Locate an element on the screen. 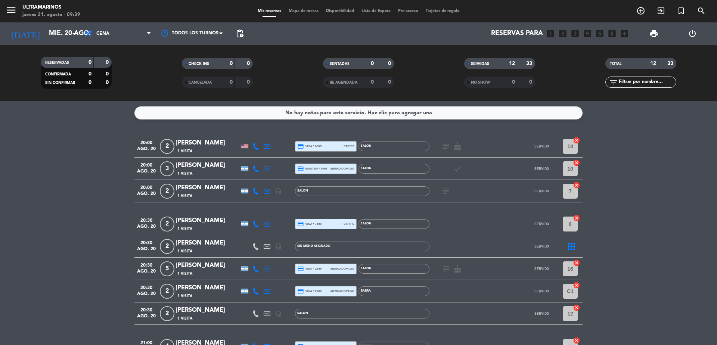 The height and width of the screenshot is (345, 717). span: Disponibilidad is located at coordinates (340, 11).